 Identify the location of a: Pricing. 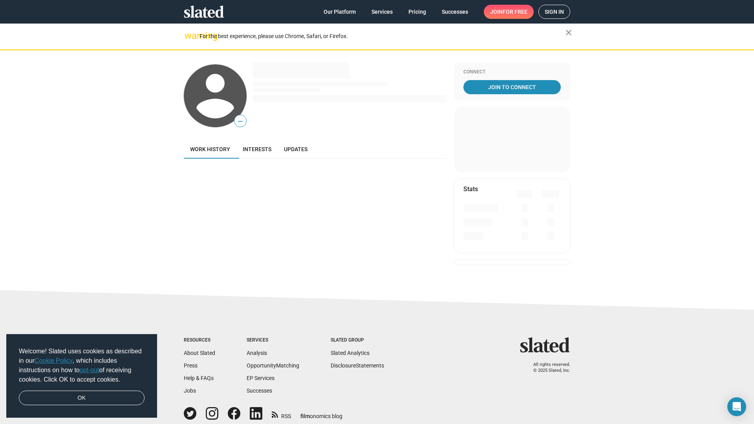
(417, 12).